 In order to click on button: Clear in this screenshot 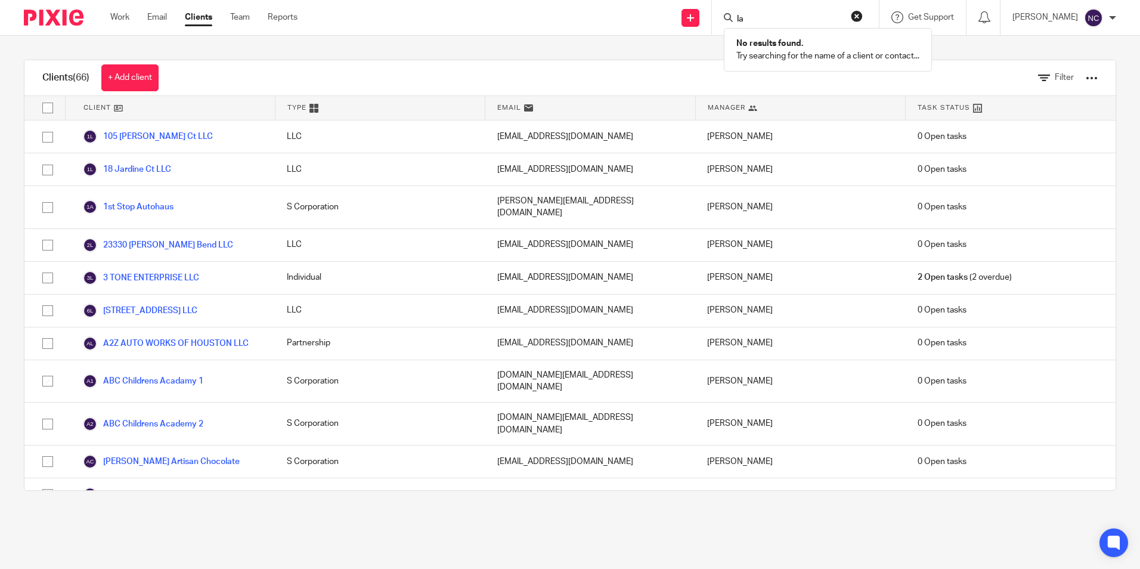, I will do `click(857, 16)`.